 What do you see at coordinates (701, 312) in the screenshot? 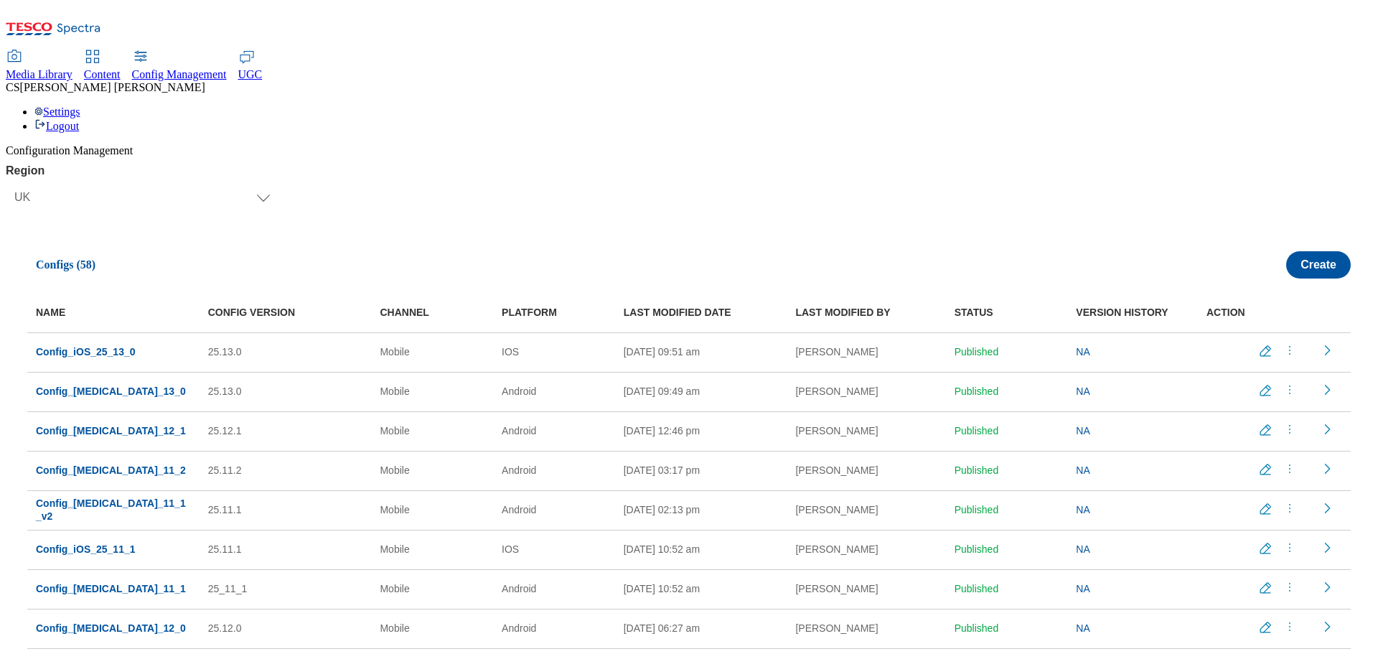
I see `th: LAST MODIFIED DATE` at bounding box center [701, 312].